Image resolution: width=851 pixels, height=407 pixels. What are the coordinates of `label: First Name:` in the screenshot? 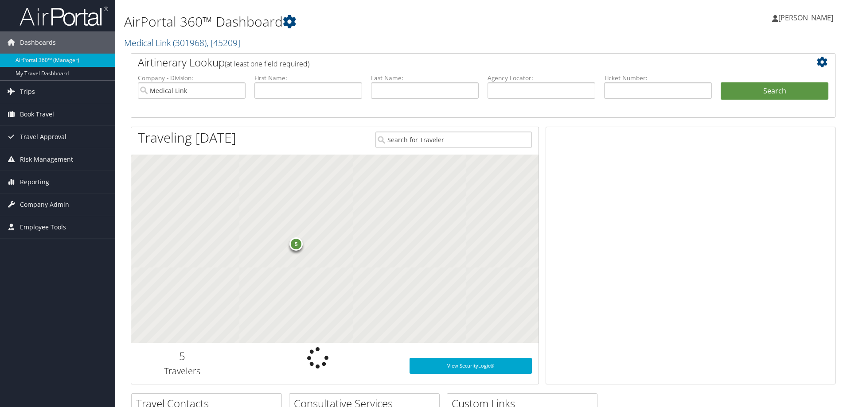 It's located at (308, 78).